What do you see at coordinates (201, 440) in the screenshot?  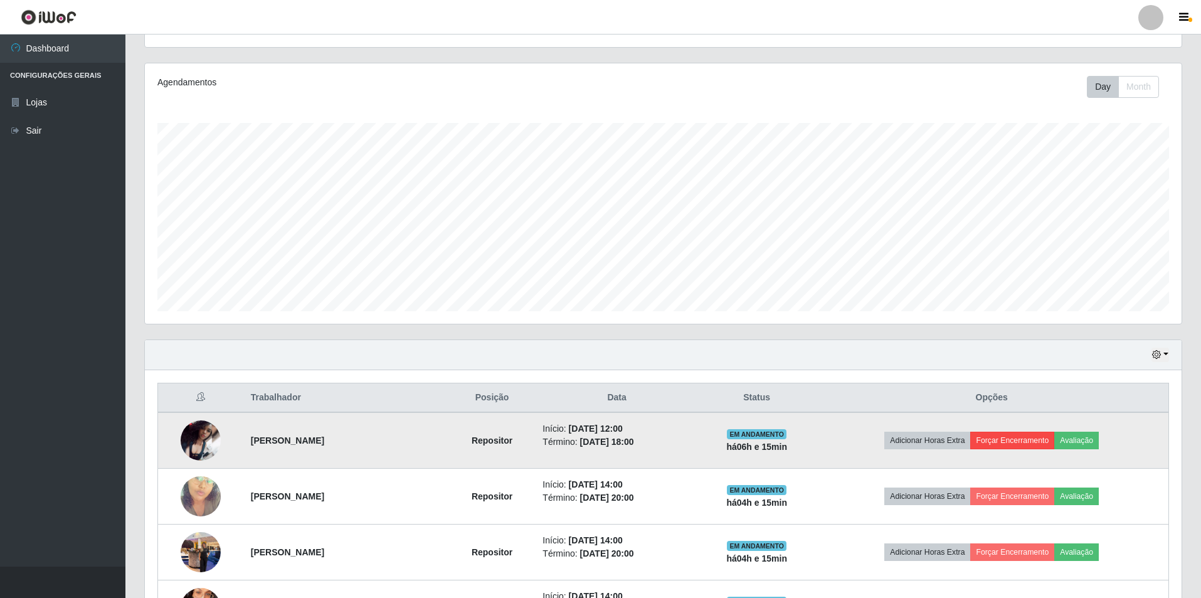 I see `img: 1757352039197.jpeg` at bounding box center [201, 440].